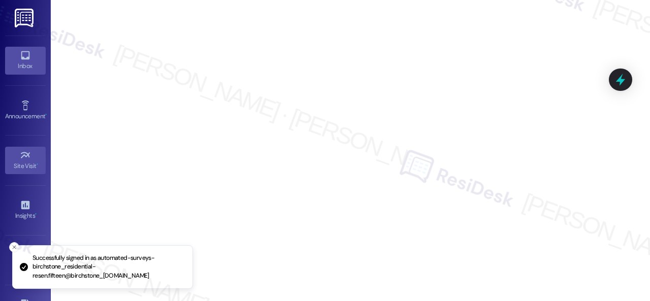 The image size is (650, 301). What do you see at coordinates (14, 247) in the screenshot?
I see `button: Close toast` at bounding box center [14, 247].